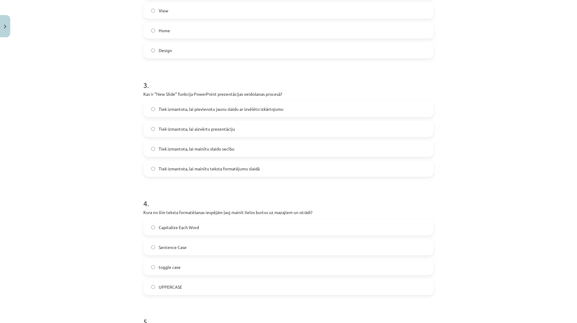  Describe the element at coordinates (153, 30) in the screenshot. I see `input: Home` at that location.